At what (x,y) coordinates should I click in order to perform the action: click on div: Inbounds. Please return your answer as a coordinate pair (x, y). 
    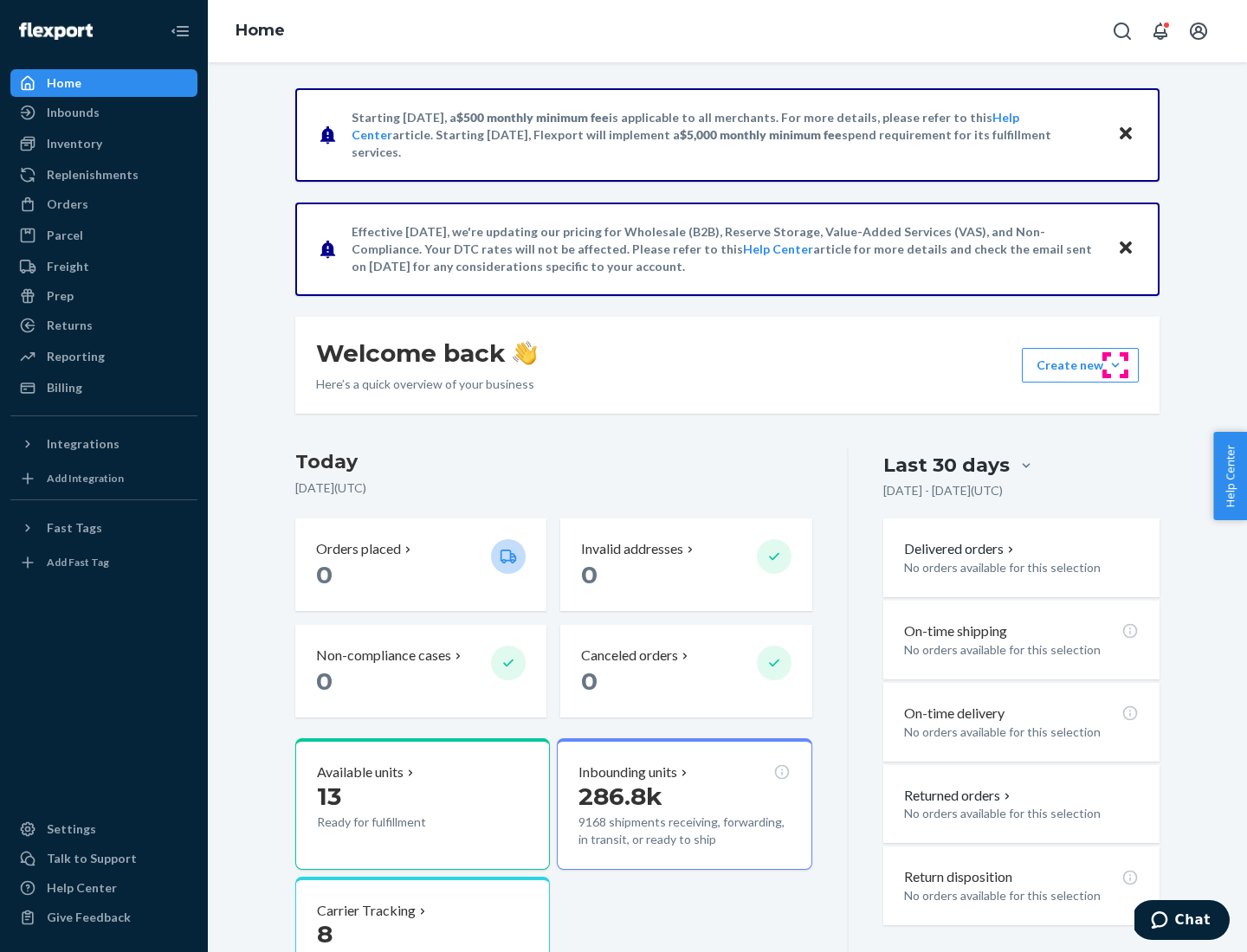
    Looking at the image, I should click on (73, 113).